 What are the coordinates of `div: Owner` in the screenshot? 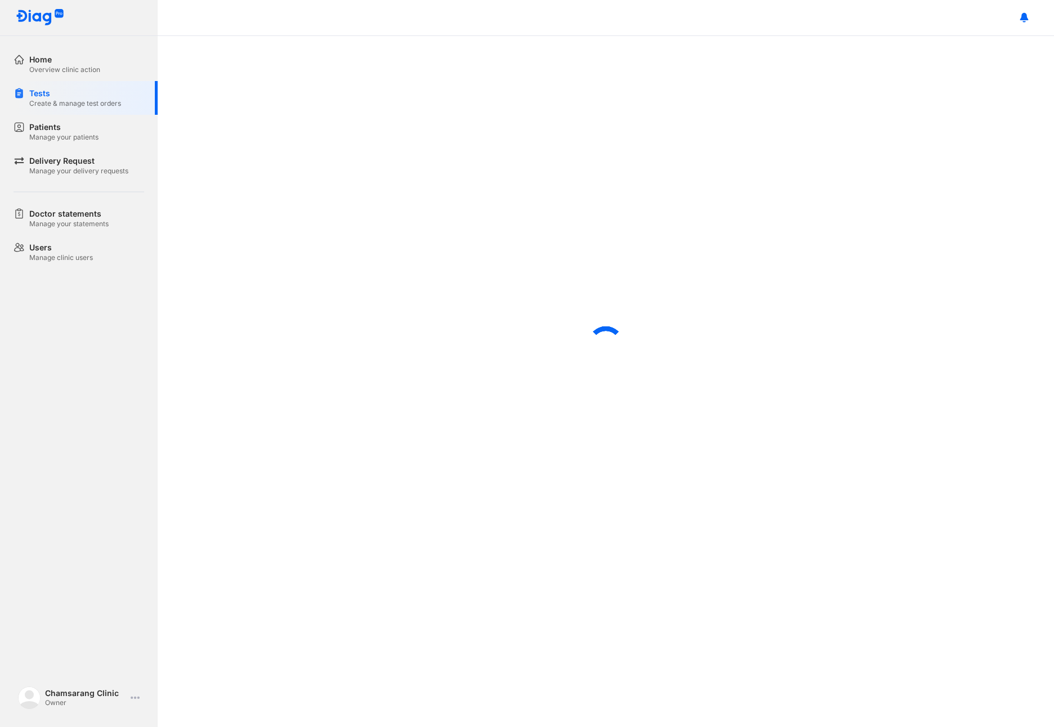 It's located at (86, 703).